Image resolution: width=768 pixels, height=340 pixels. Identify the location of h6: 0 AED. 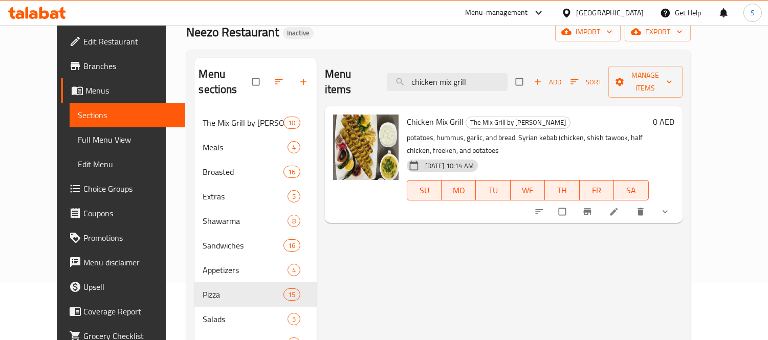
(664, 122).